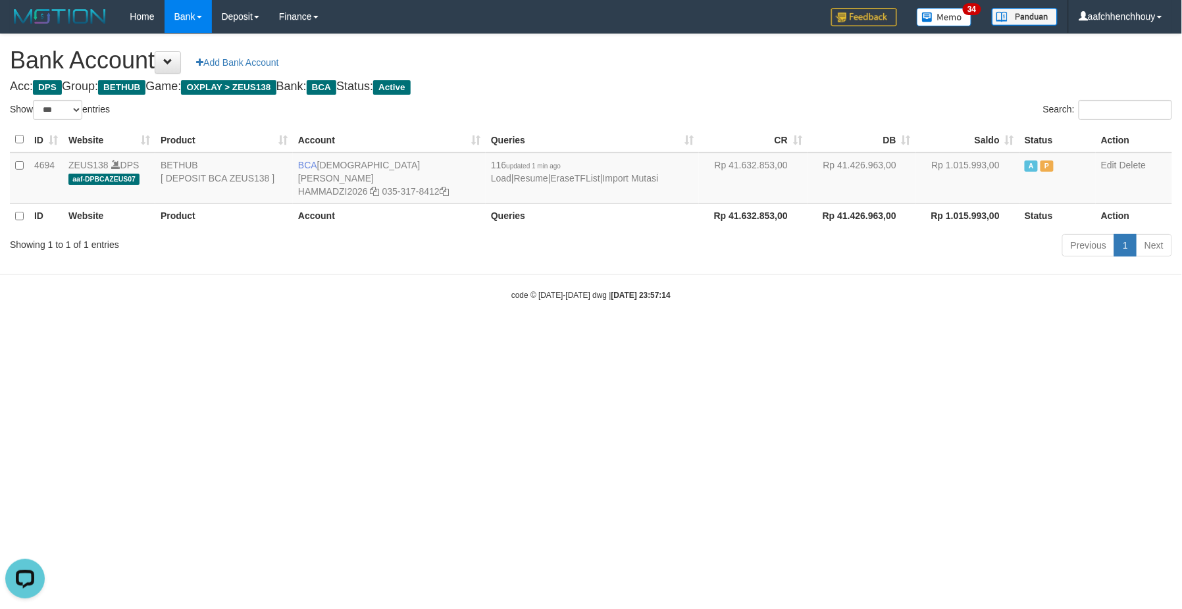  I want to click on th: ID, so click(46, 216).